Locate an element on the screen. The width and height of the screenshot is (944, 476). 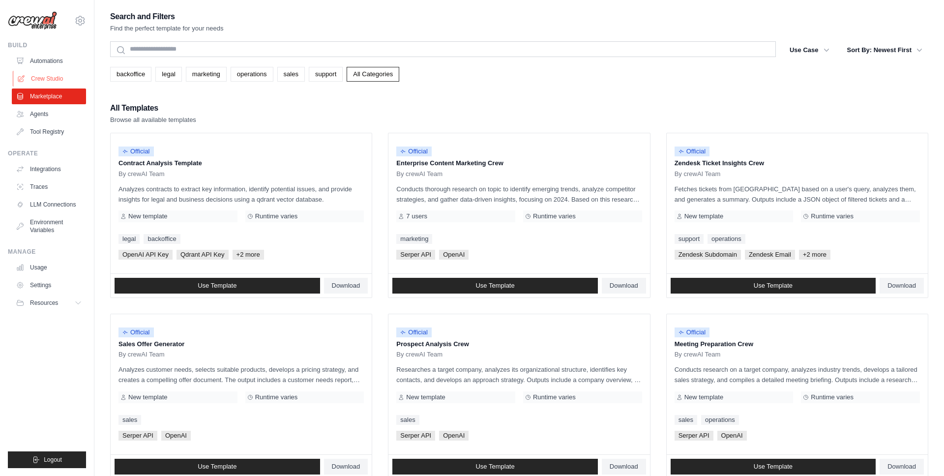
span: Zendesk Email is located at coordinates (770, 255).